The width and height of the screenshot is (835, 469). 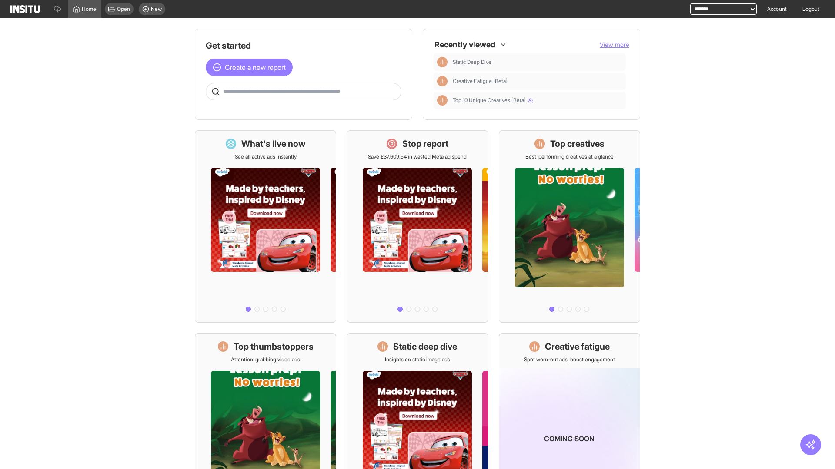 I want to click on h1: Top thumbstoppers, so click(x=273, y=347).